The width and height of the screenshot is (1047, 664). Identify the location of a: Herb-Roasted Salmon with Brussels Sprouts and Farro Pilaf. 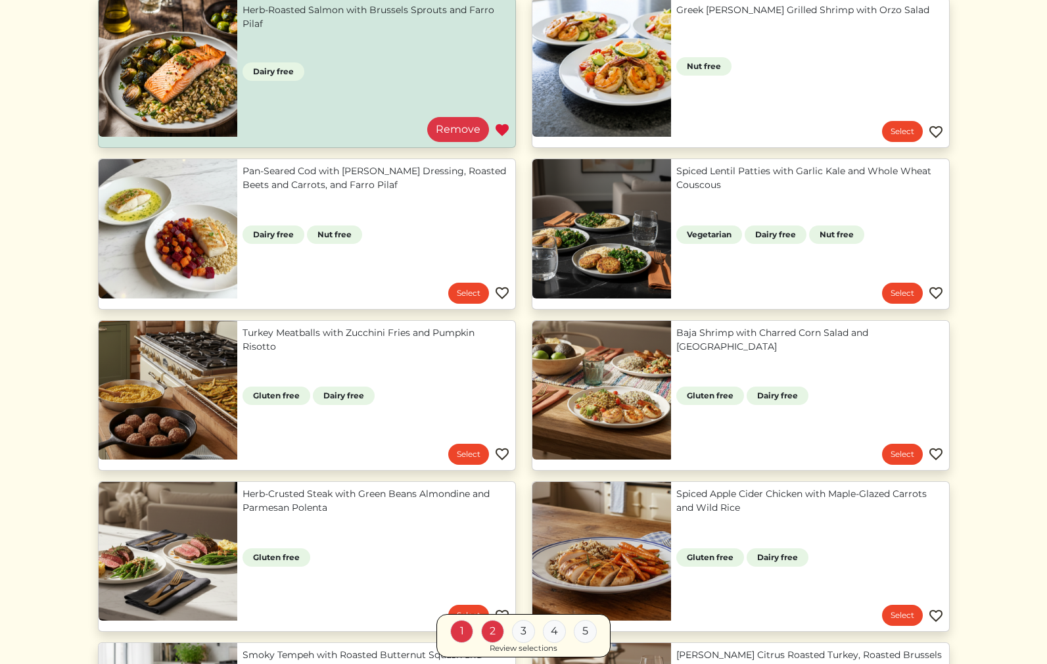
(376, 17).